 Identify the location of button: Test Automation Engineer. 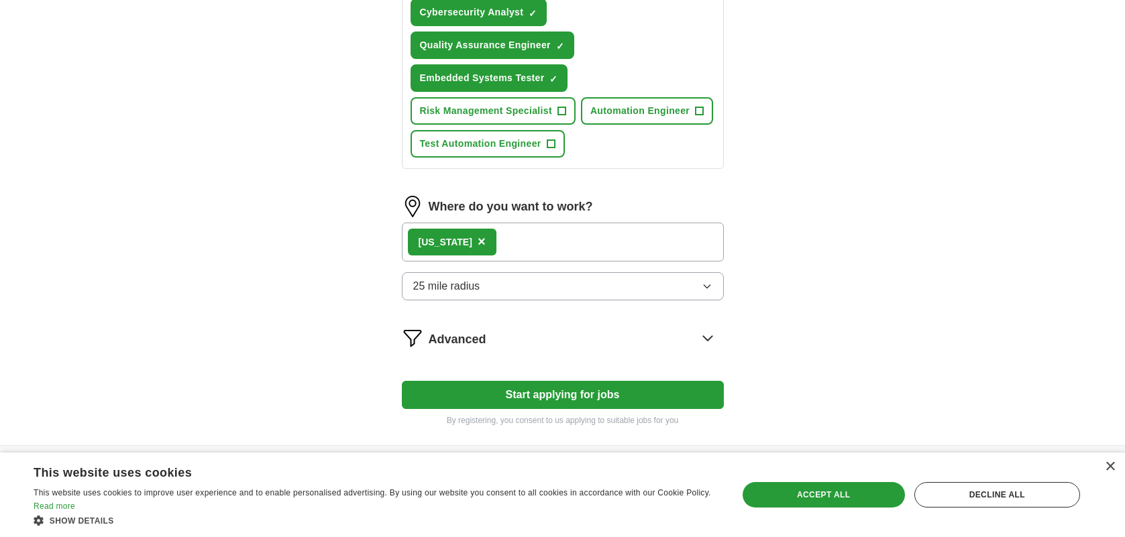
(488, 144).